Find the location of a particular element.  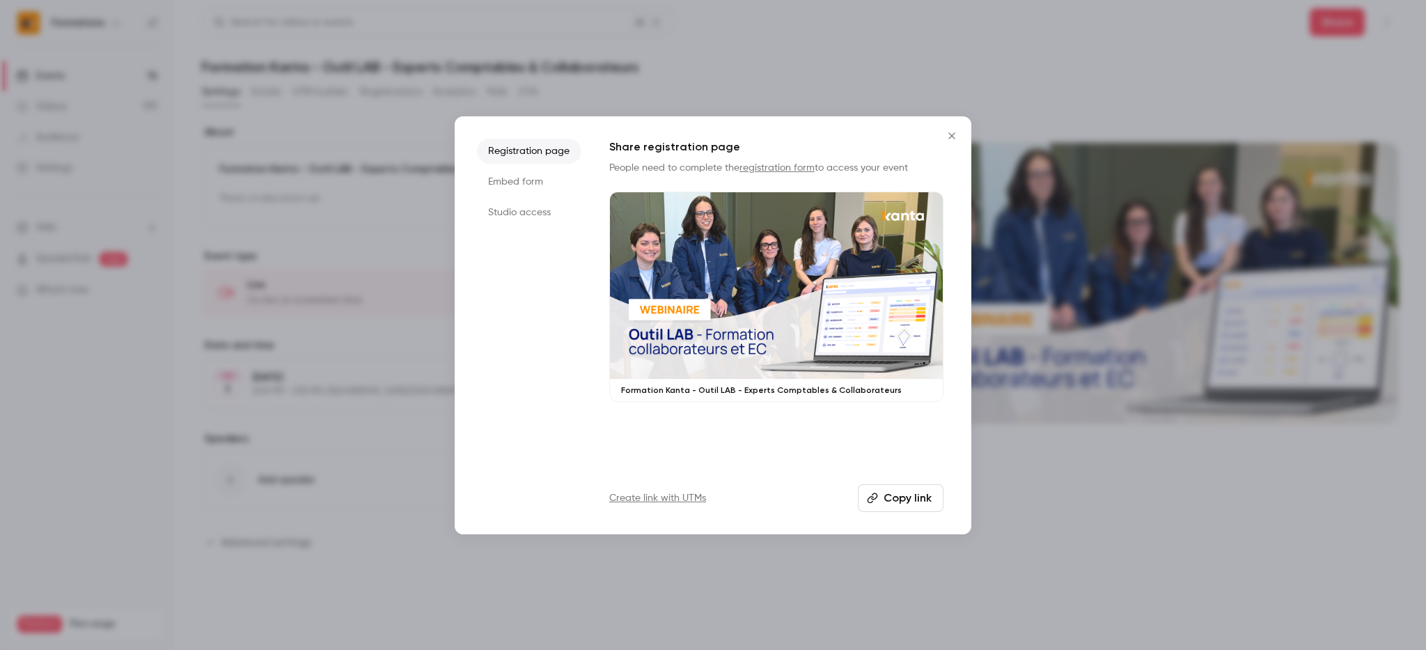

li: Studio access is located at coordinates (529, 212).